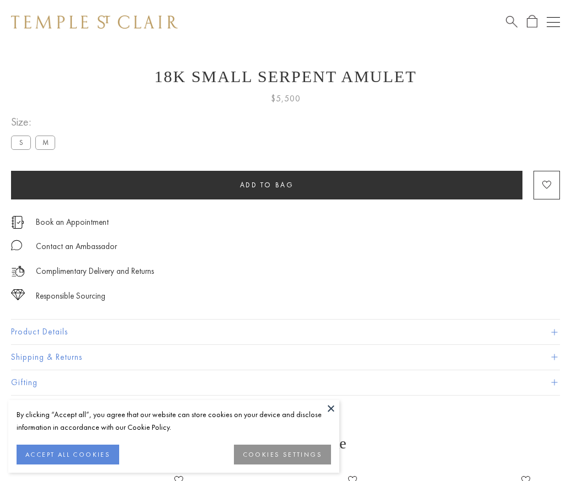 Image resolution: width=571 pixels, height=481 pixels. What do you see at coordinates (68, 455) in the screenshot?
I see `button: ACCEPT ALL COOKIES` at bounding box center [68, 455].